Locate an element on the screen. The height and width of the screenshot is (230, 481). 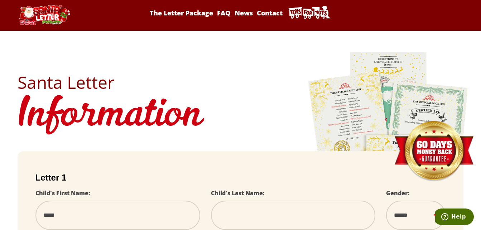
a: The Letter Package is located at coordinates (182, 13).